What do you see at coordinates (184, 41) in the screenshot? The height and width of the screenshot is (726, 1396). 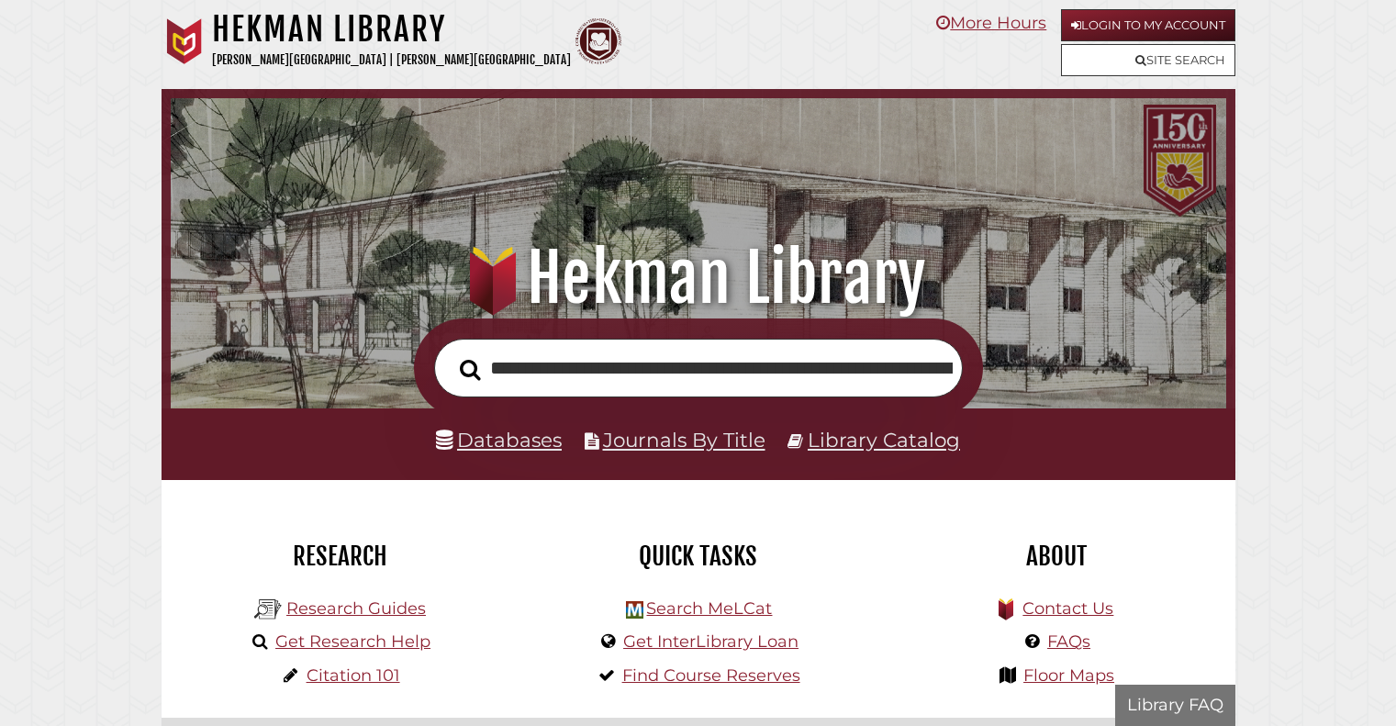 I see `img: Calvin University` at bounding box center [184, 41].